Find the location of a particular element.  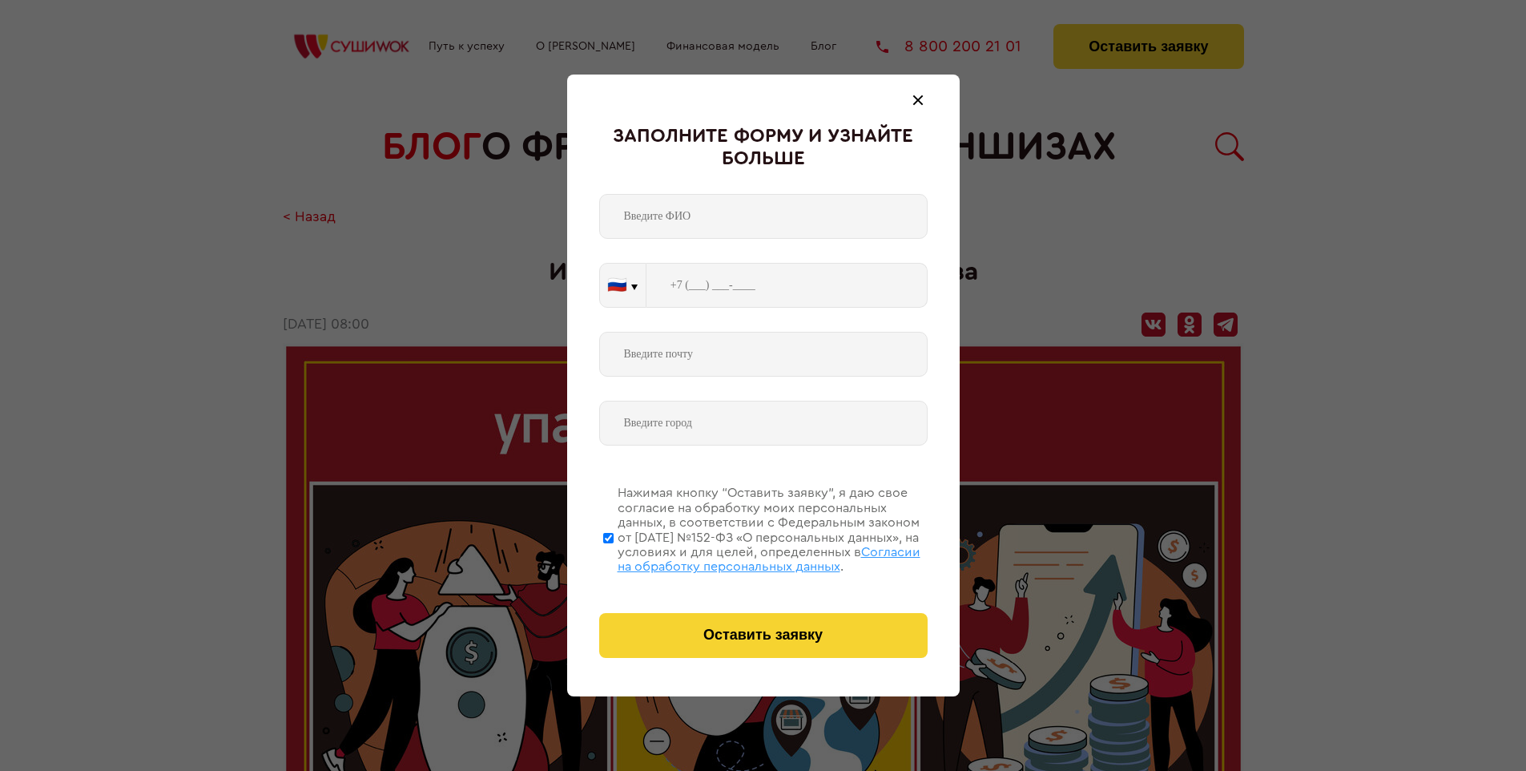

input: Введите почту is located at coordinates (763, 354).